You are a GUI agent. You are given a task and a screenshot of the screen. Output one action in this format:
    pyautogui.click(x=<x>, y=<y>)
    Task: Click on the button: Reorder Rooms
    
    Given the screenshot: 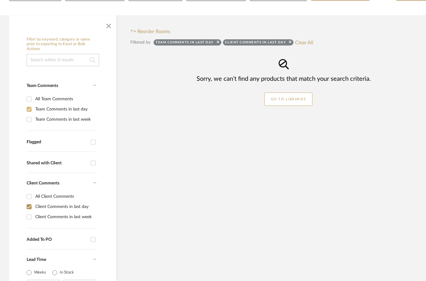 What is the action you would take?
    pyautogui.click(x=150, y=32)
    